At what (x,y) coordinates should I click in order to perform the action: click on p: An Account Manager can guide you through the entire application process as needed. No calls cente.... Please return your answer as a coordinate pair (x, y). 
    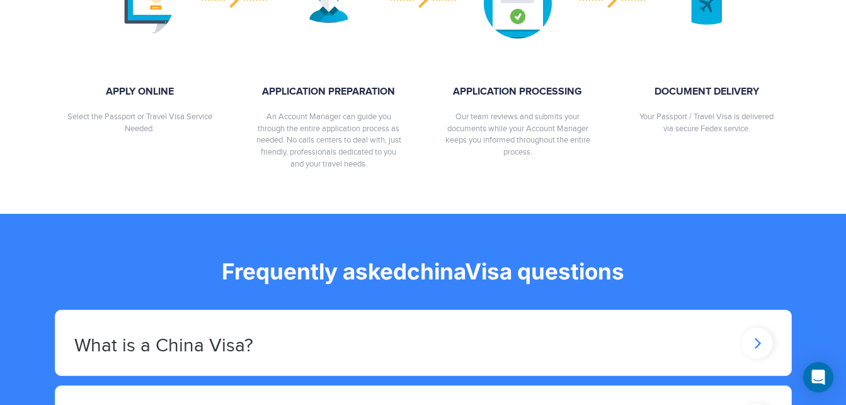
    Looking at the image, I should click on (329, 140).